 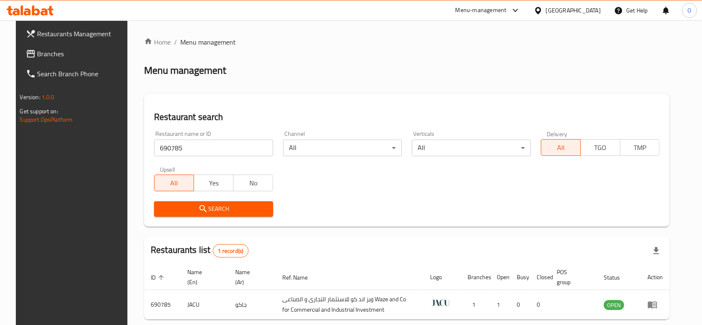 I want to click on th: Closed, so click(x=540, y=277).